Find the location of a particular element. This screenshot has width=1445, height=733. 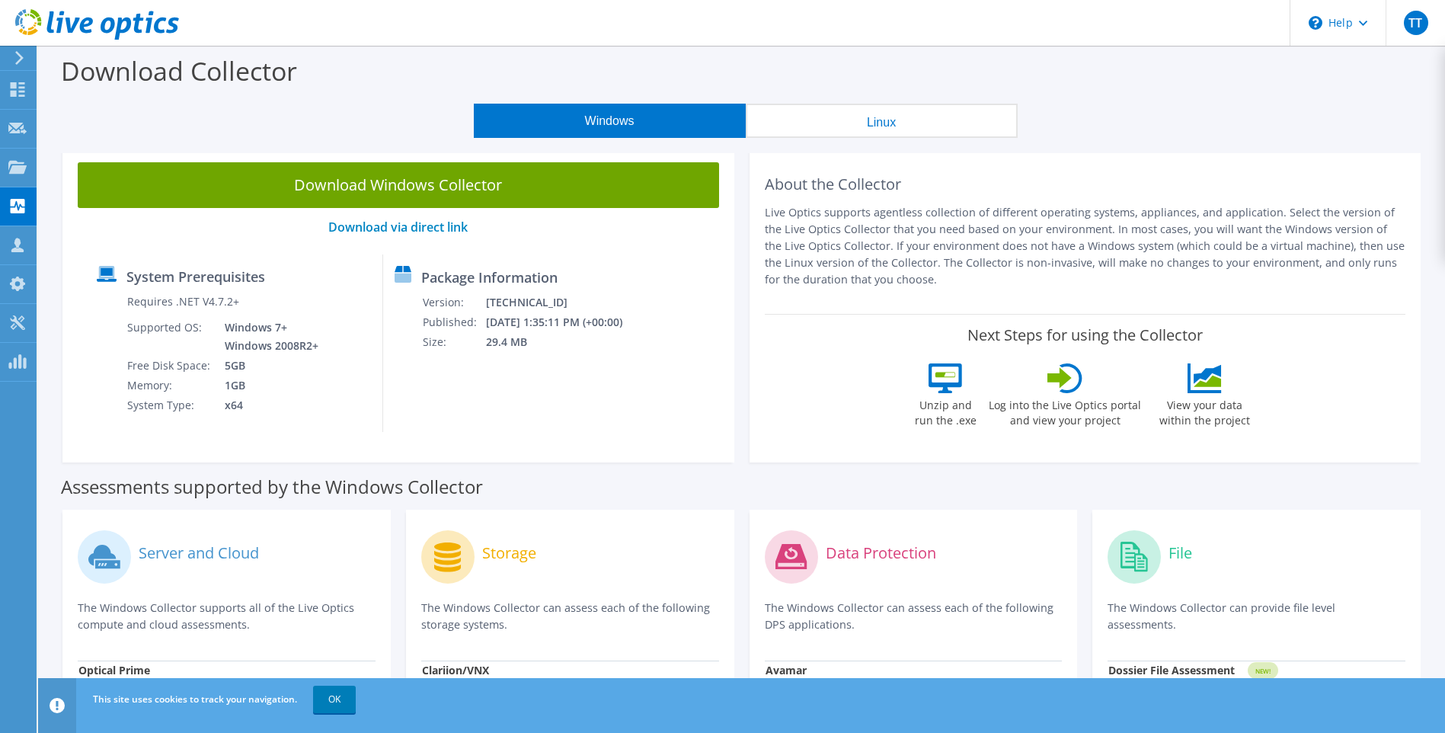

label: File is located at coordinates (1180, 553).